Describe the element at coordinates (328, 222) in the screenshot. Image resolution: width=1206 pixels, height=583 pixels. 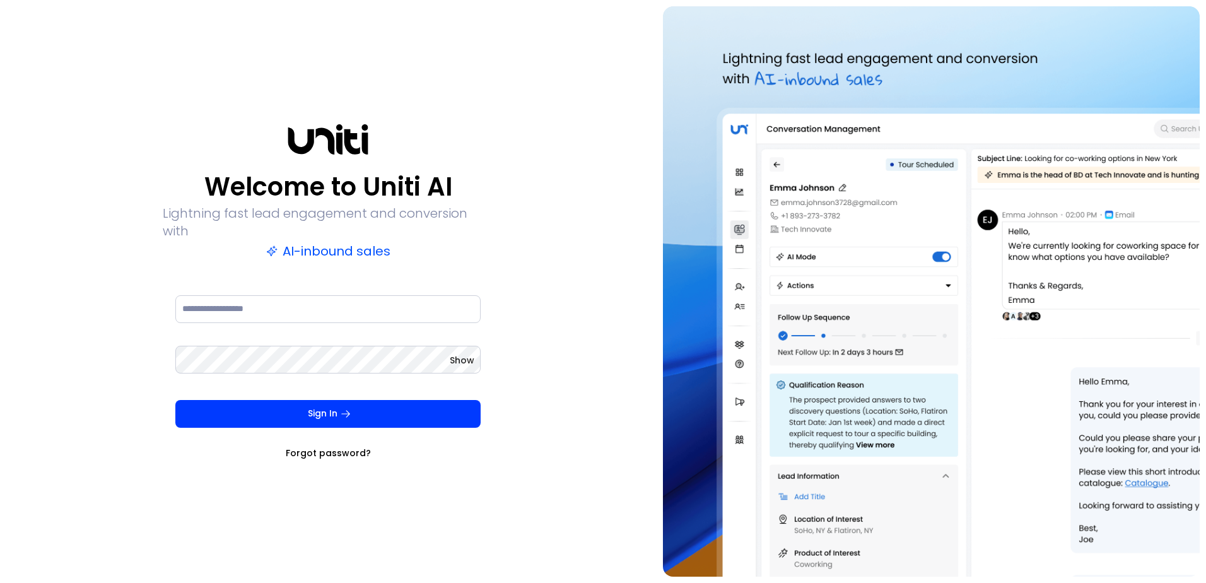
I see `p: Lightning fast lead engagement and conversion with` at that location.